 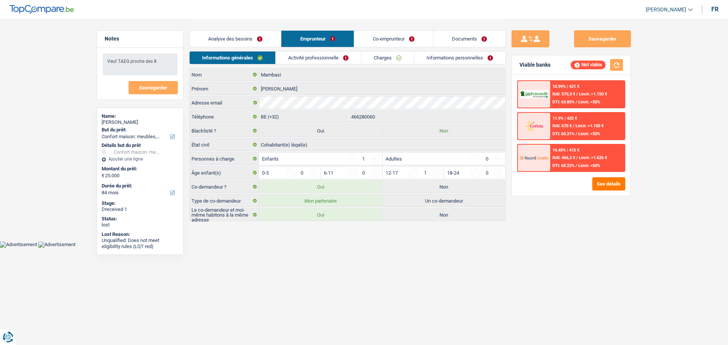 I want to click on span: Sauvegarder, so click(x=153, y=88).